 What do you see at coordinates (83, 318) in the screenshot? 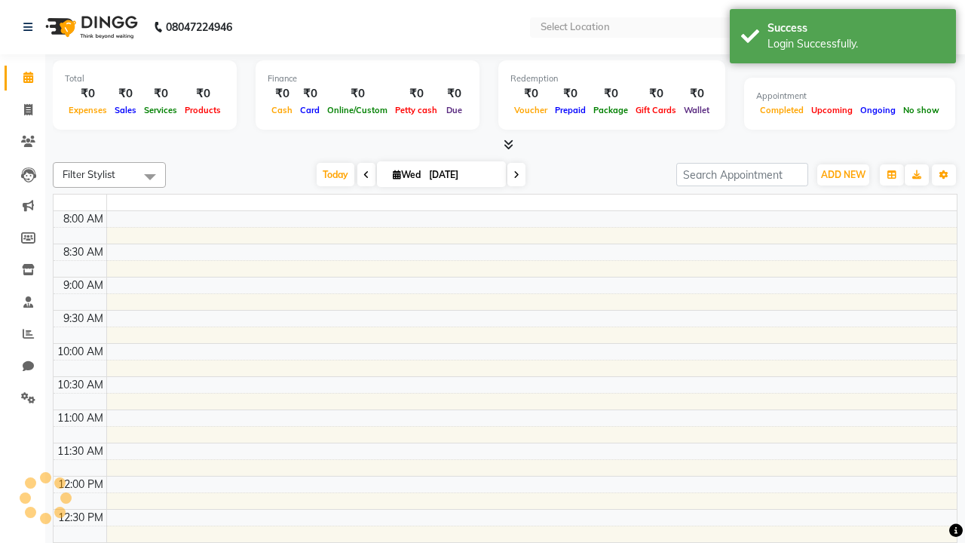
I see `div: 9:30 AM` at bounding box center [83, 318].